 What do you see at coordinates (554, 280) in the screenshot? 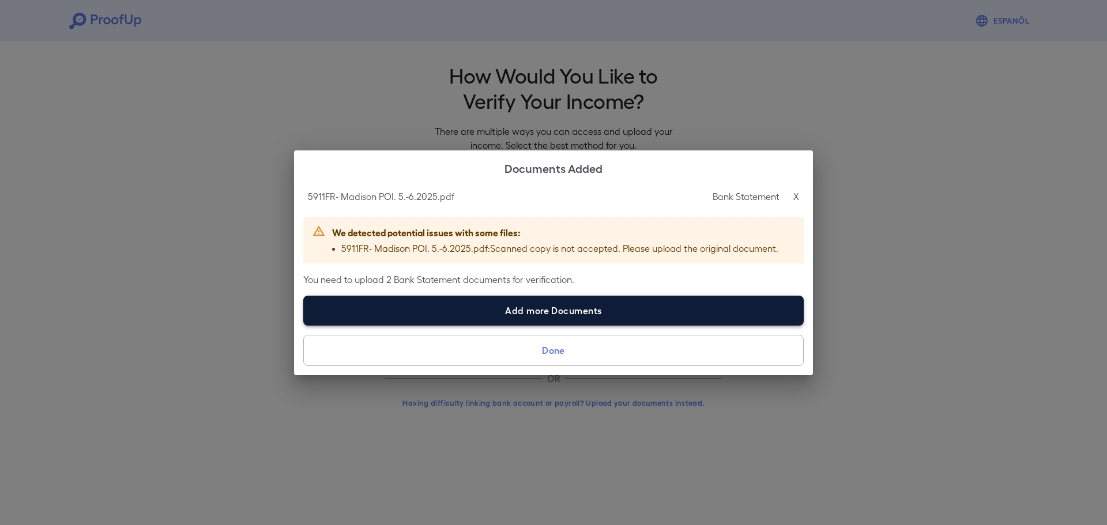
I see `p: You need to upload 2 Bank Statement documents for verification.` at bounding box center [554, 280].